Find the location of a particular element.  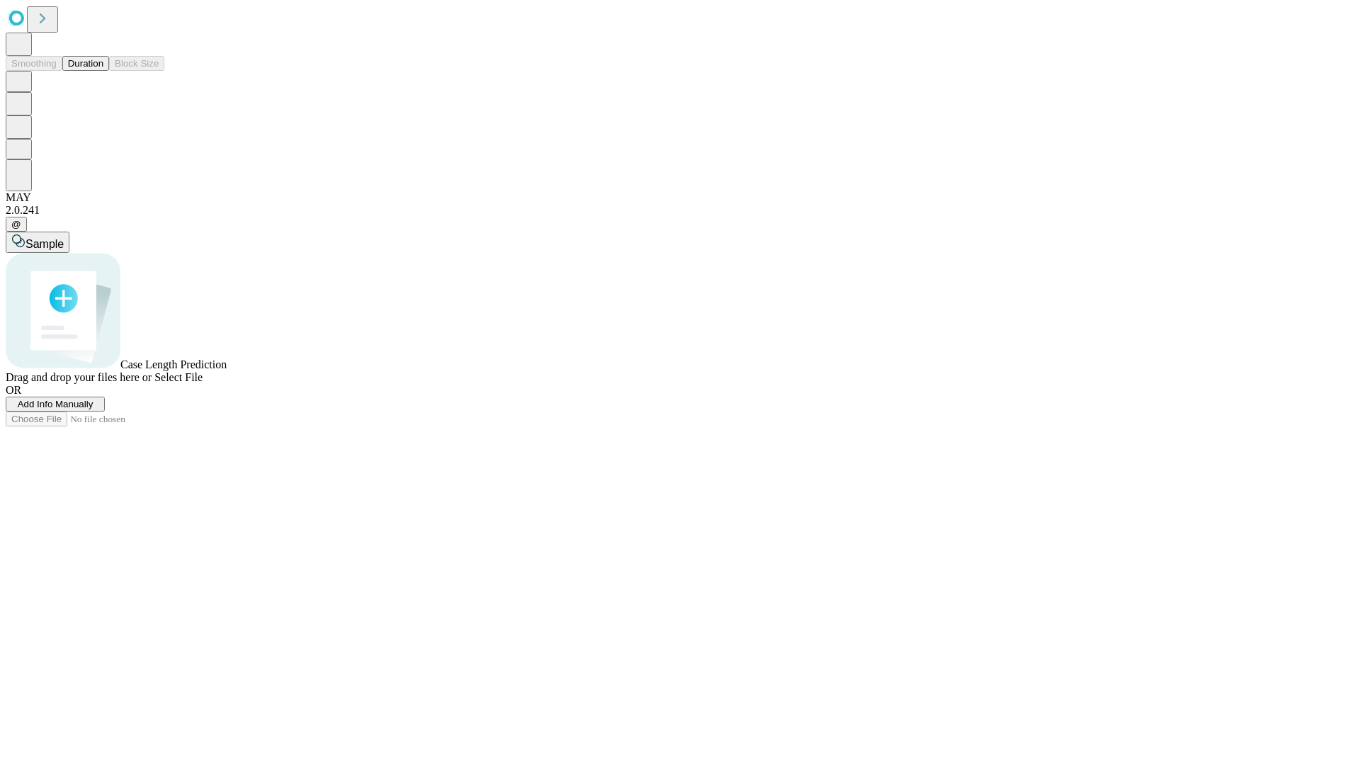

span: Drag and drop your files here or is located at coordinates (79, 377).